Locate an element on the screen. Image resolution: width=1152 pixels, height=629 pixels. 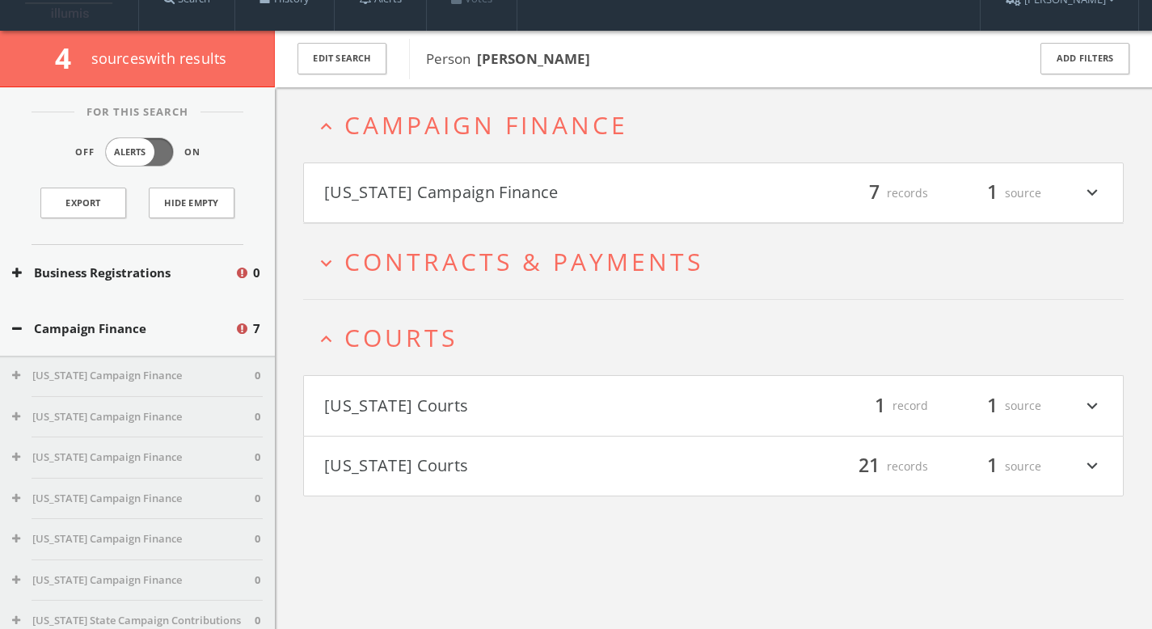
button: expand_lessCourts is located at coordinates (720, 337).